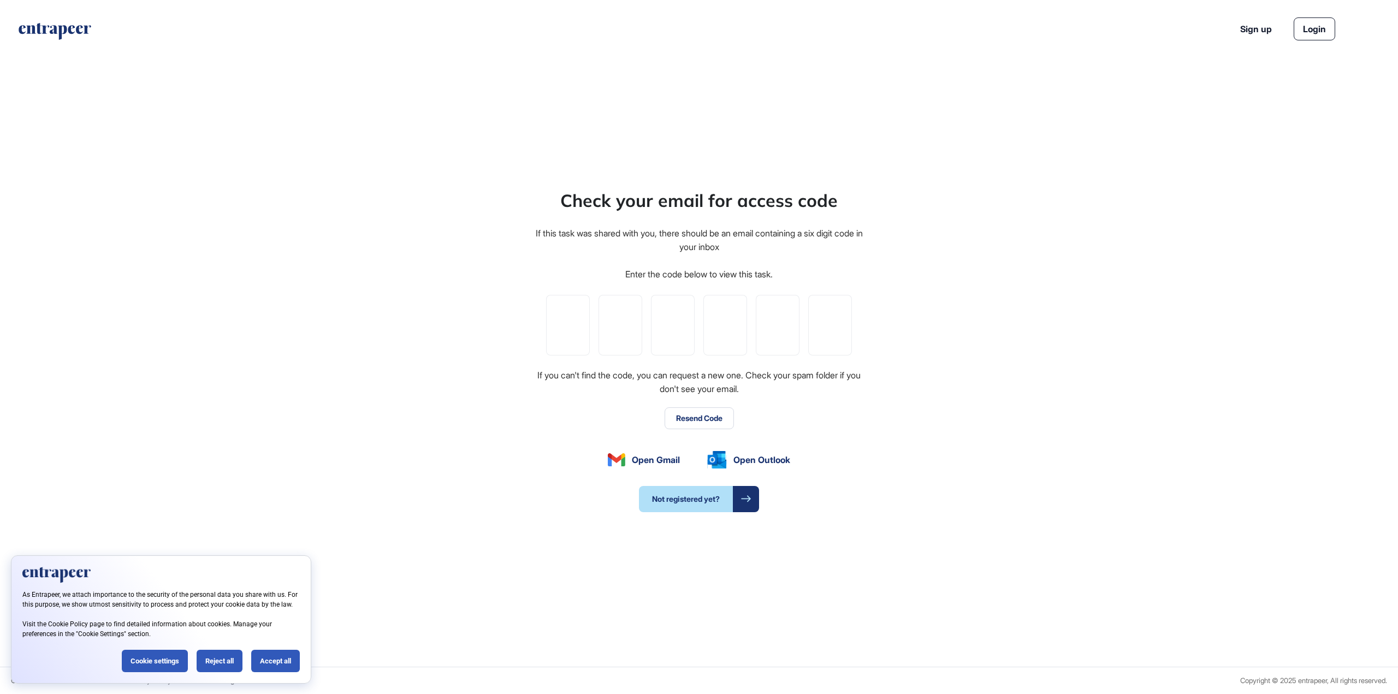 The width and height of the screenshot is (1398, 694). I want to click on button: Resend Code, so click(699, 418).